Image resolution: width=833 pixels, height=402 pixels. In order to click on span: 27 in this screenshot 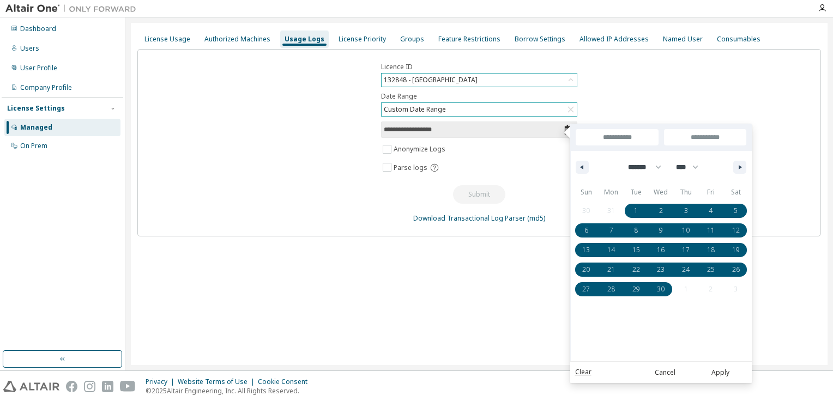, I will do `click(586, 289)`.